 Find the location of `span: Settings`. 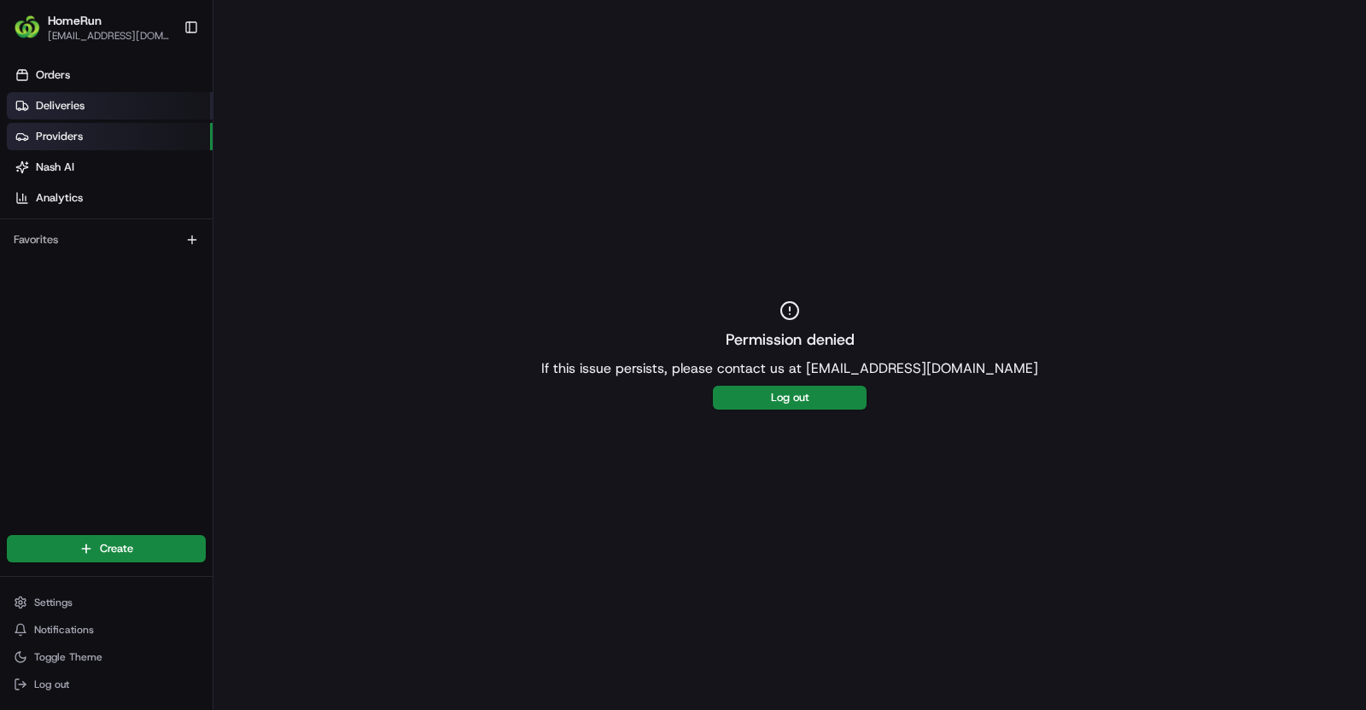

span: Settings is located at coordinates (53, 603).